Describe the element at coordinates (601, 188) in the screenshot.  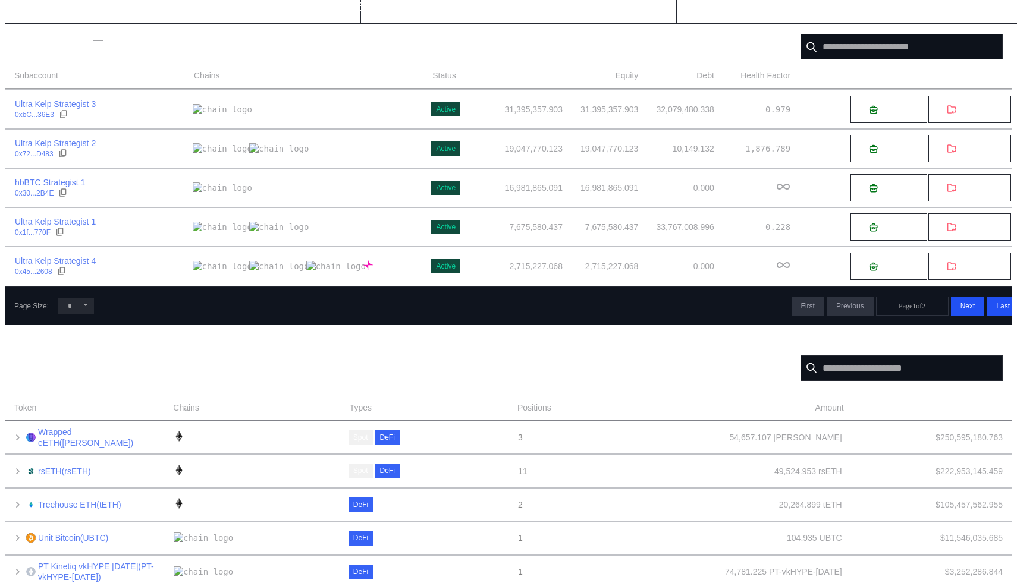
I see `td: 16,981,865.091` at that location.